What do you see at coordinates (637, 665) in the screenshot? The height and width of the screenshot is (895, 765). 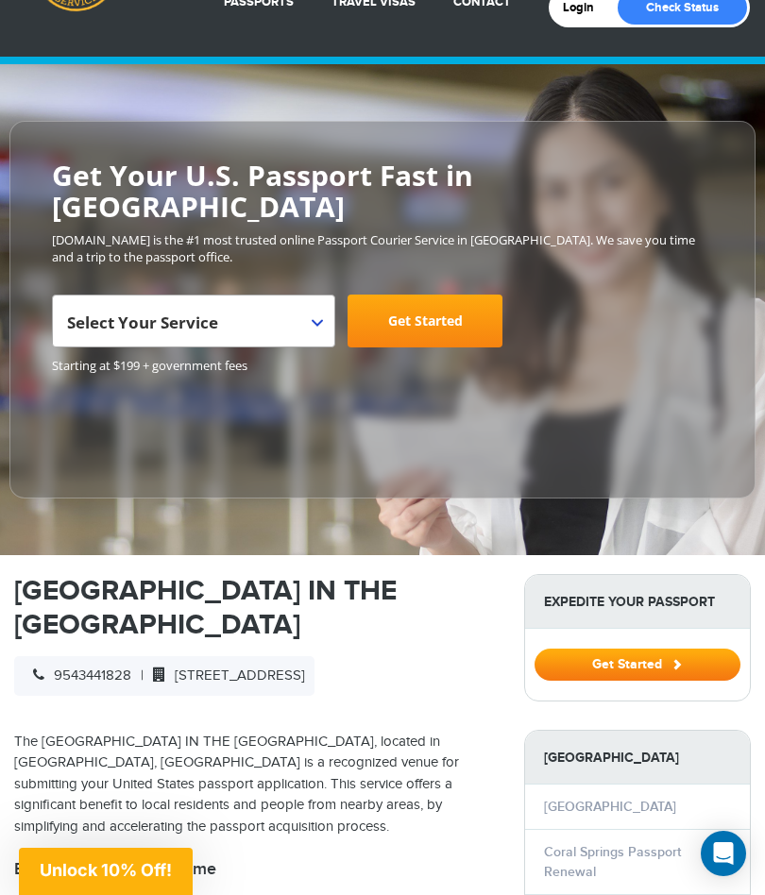 I see `button: Get Started` at bounding box center [637, 665].